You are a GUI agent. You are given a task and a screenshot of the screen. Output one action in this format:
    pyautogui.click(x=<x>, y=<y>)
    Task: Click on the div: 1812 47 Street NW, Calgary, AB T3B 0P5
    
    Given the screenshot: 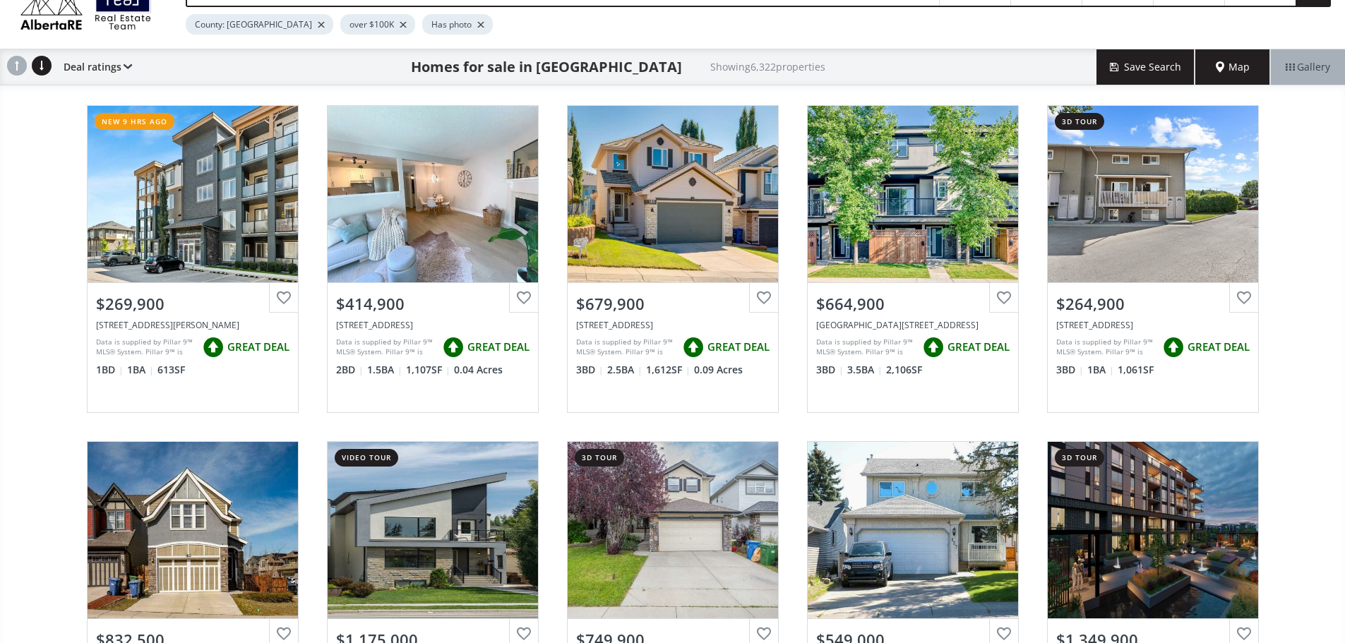 What is the action you would take?
    pyautogui.click(x=913, y=325)
    